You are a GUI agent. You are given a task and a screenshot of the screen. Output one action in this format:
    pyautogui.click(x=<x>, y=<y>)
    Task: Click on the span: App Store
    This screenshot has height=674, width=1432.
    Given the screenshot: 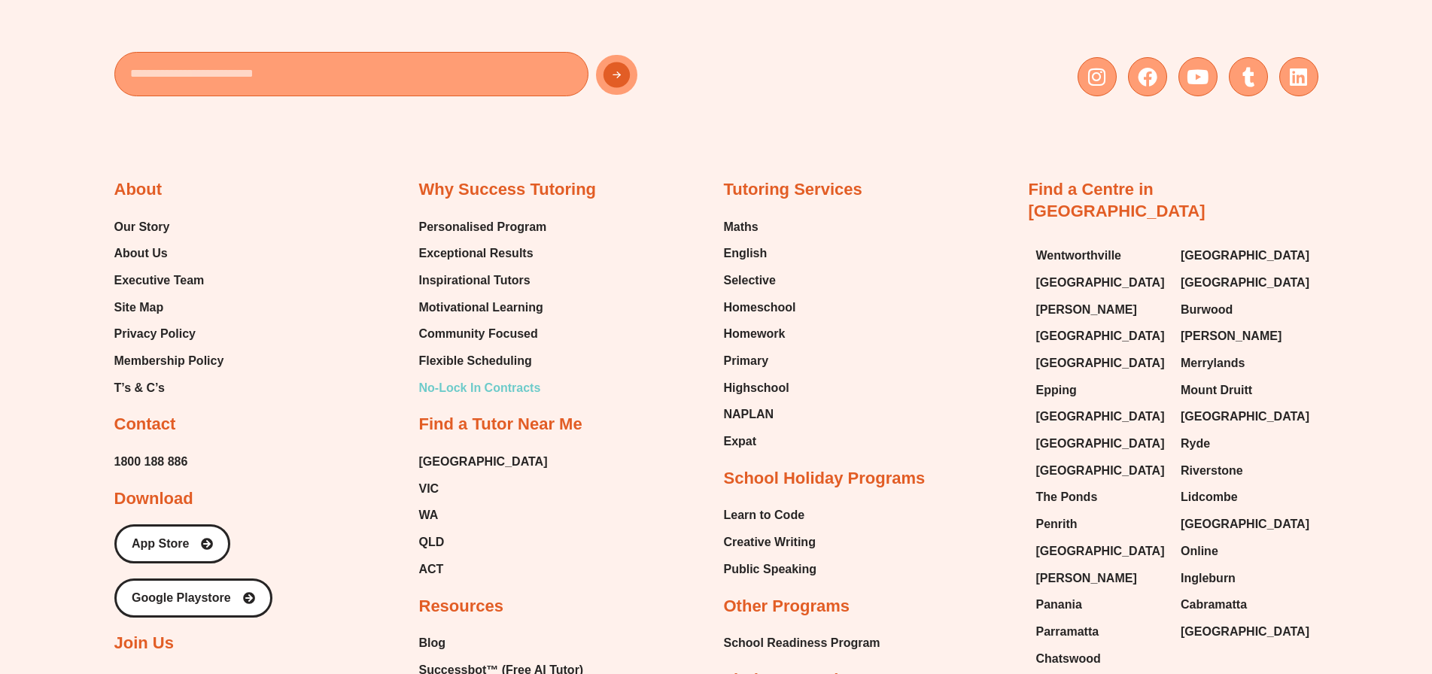 What is the action you would take?
    pyautogui.click(x=160, y=544)
    